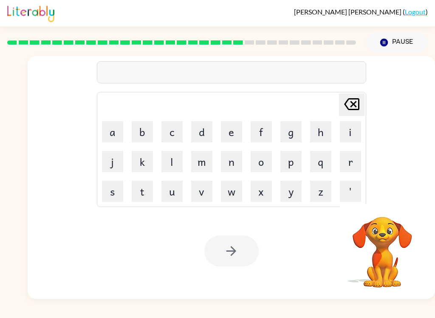  I want to click on video: Your browser must support playing .mp4 files to use Literably. Please try using another browser., so click(382, 246).